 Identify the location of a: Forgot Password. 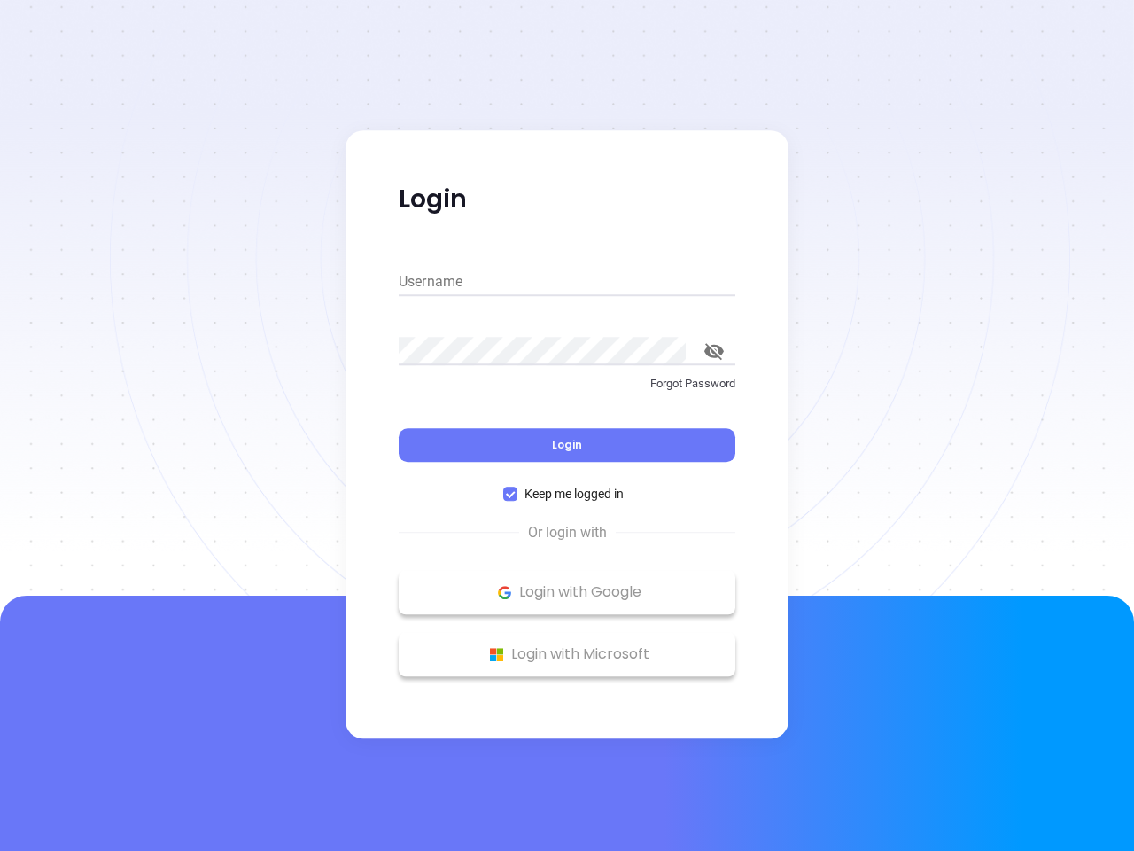
(567, 391).